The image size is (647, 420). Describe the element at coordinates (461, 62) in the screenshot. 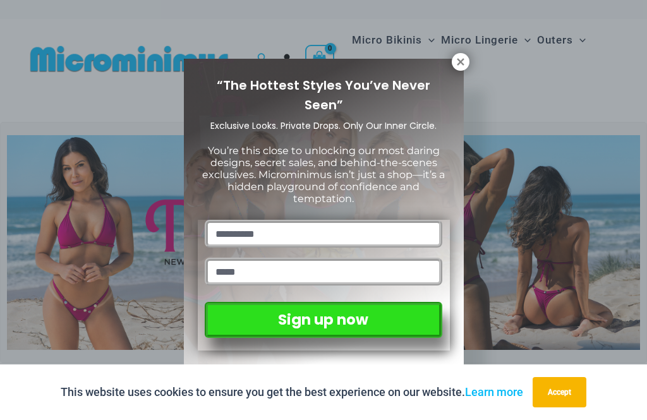

I see `button: Close` at that location.